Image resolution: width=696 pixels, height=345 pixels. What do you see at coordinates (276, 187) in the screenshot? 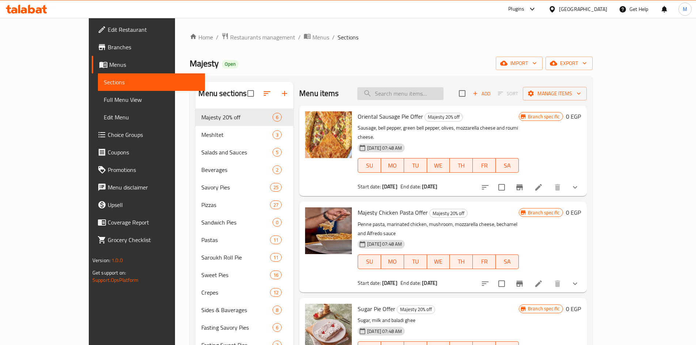
I see `span: 25` at bounding box center [276, 187].